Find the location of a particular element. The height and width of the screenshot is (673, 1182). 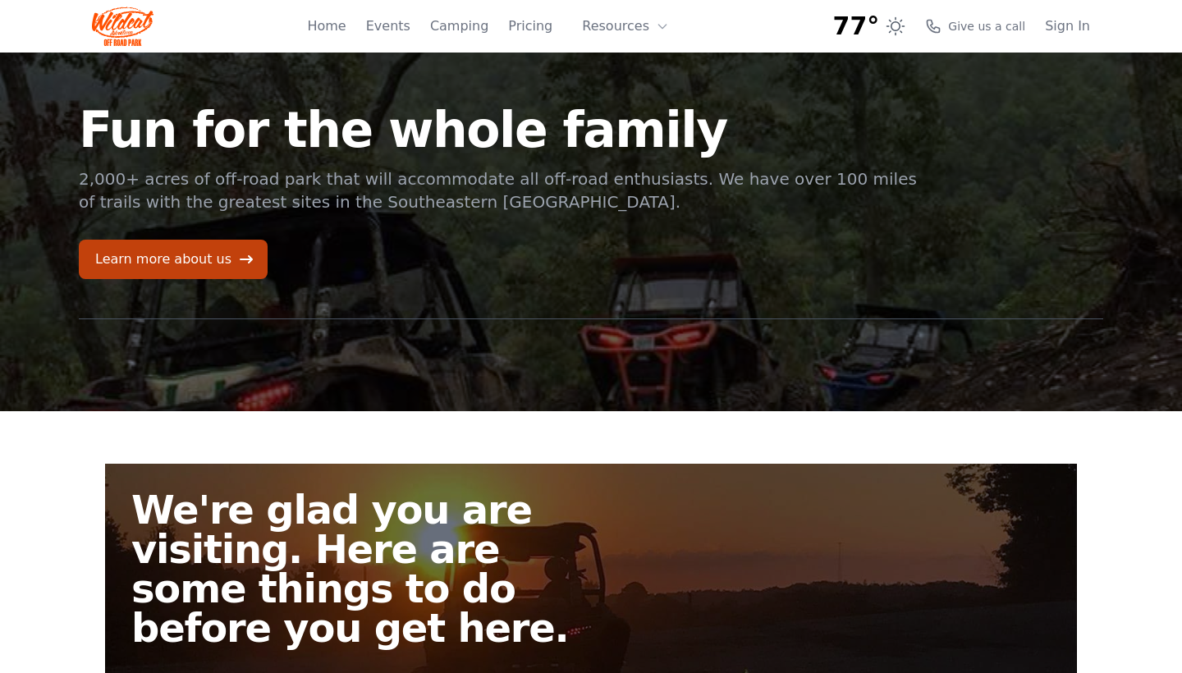

a: Camping is located at coordinates (459, 26).